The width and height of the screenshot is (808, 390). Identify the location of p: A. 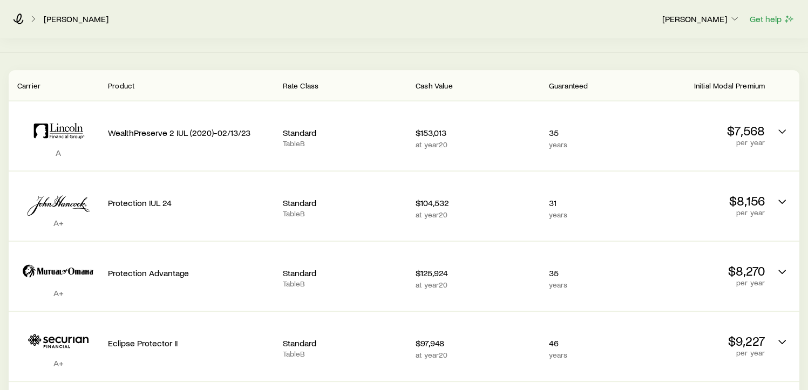
(58, 153).